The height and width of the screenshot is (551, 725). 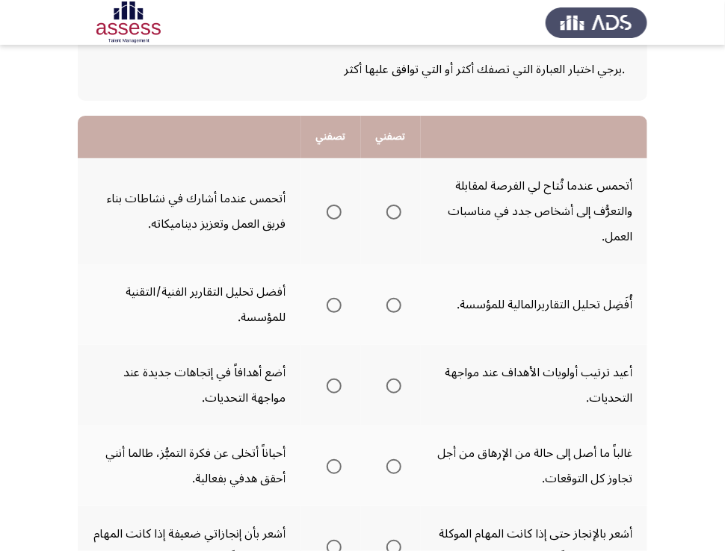 What do you see at coordinates (534, 211) in the screenshot?
I see `td: أتحمس عندما تُتاح لي الفرصة لمقابلة والتعرُّف إلى أشخاص جدد في مناسبات العمل.` at bounding box center [534, 211].